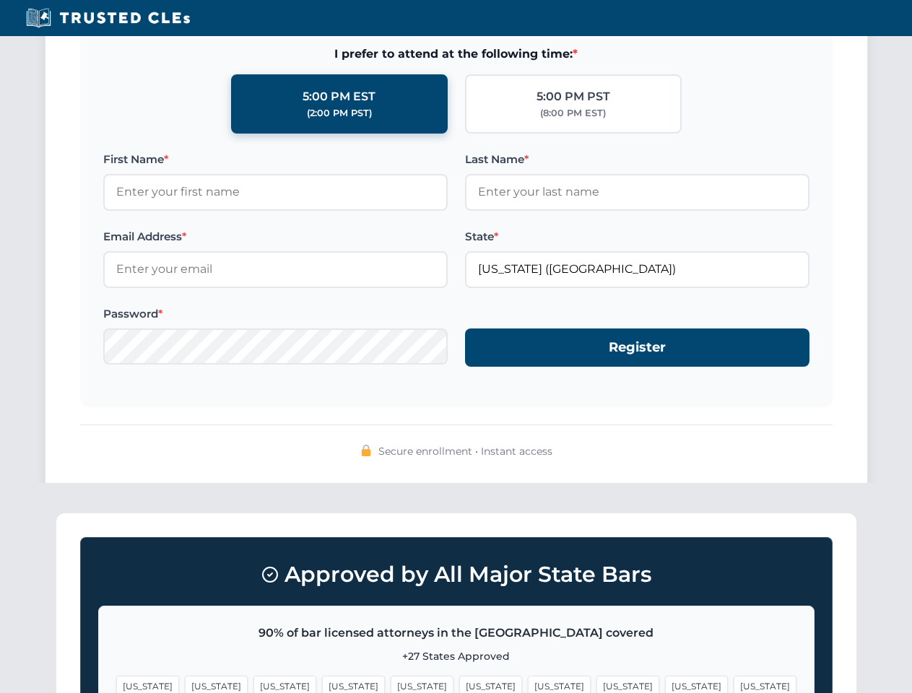 Image resolution: width=912 pixels, height=693 pixels. Describe the element at coordinates (465, 451) in the screenshot. I see `span: Secure enrollment • Instant access` at that location.